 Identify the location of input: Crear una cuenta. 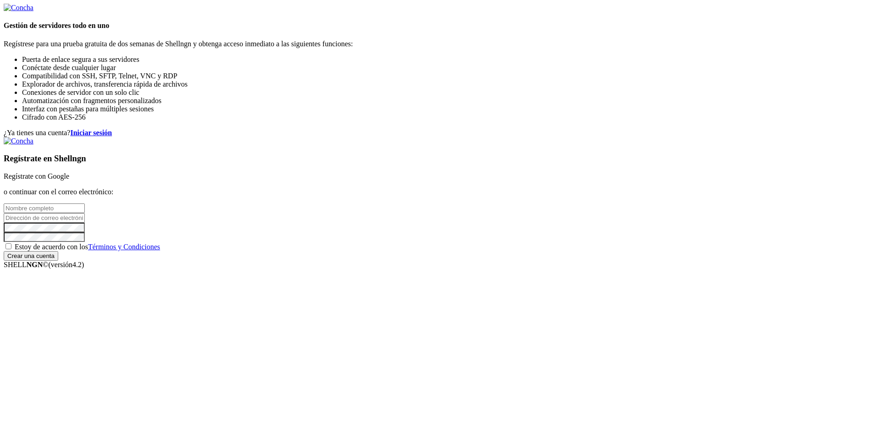
(31, 256).